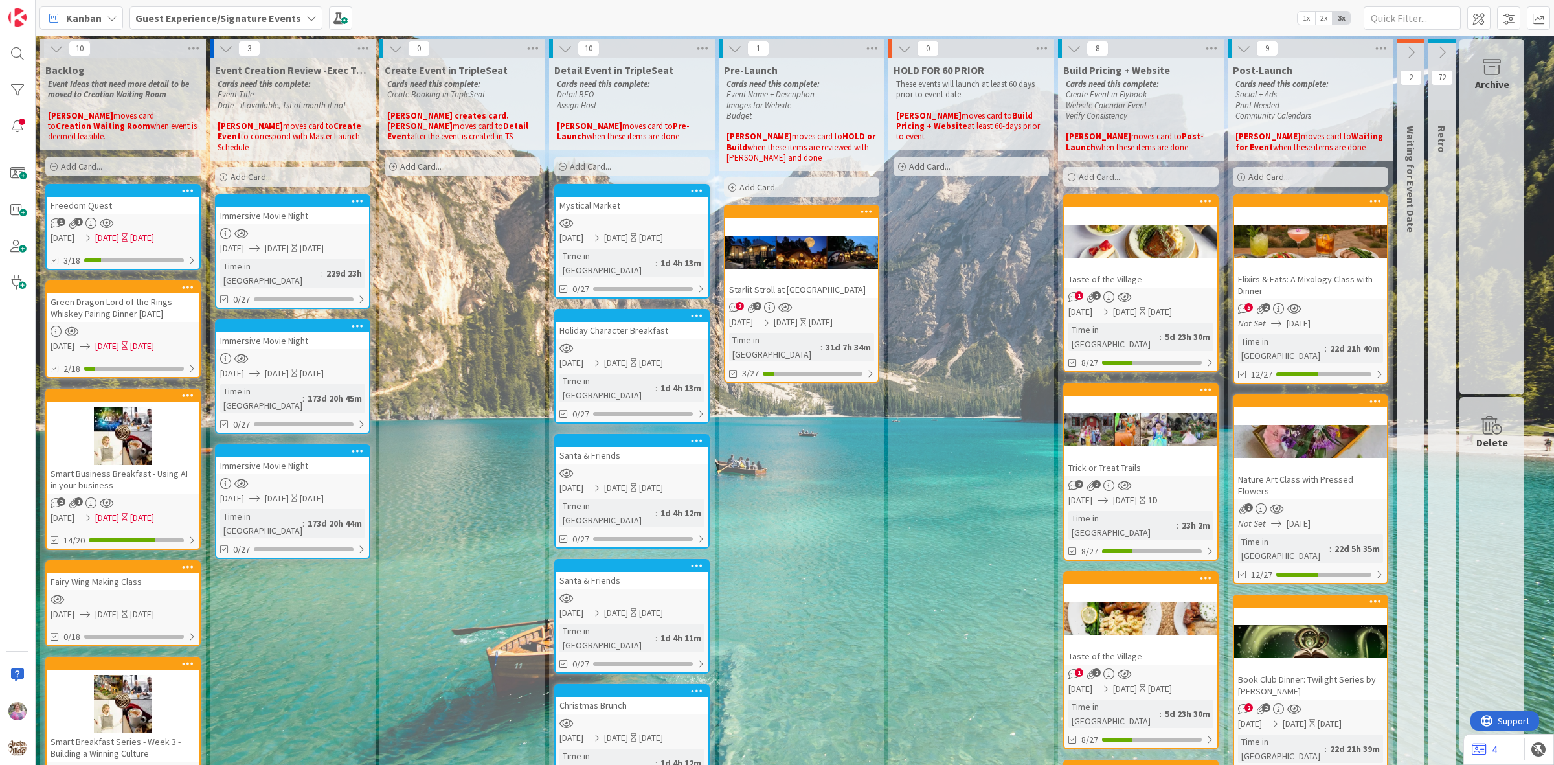  What do you see at coordinates (1354, 748) in the screenshot?
I see `div: 22d 21h 39m` at bounding box center [1354, 748].